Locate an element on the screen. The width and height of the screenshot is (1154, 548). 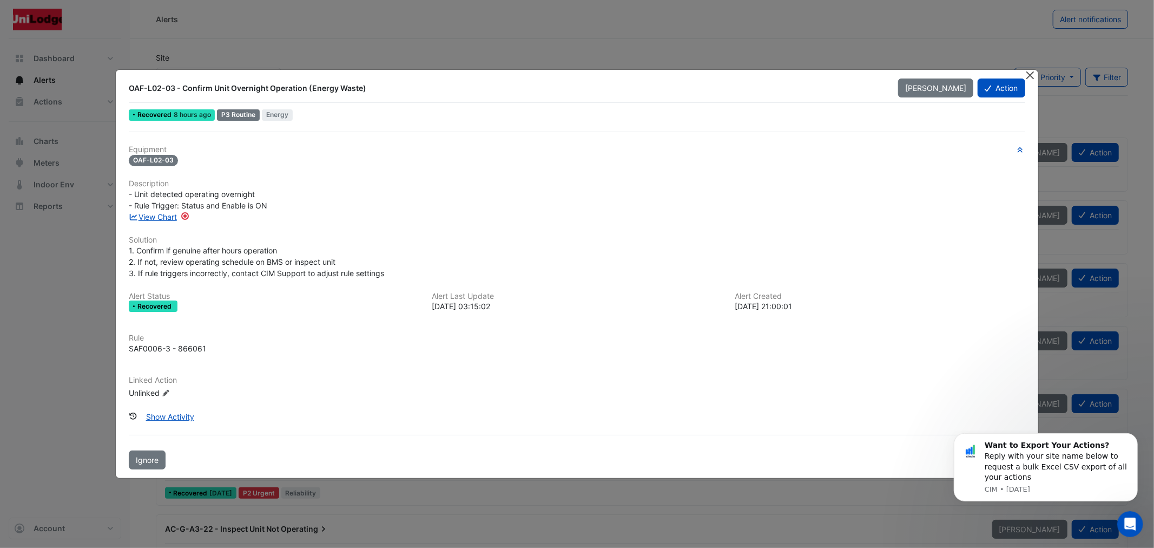
div: Tooltip anchor is located at coordinates (185, 216).